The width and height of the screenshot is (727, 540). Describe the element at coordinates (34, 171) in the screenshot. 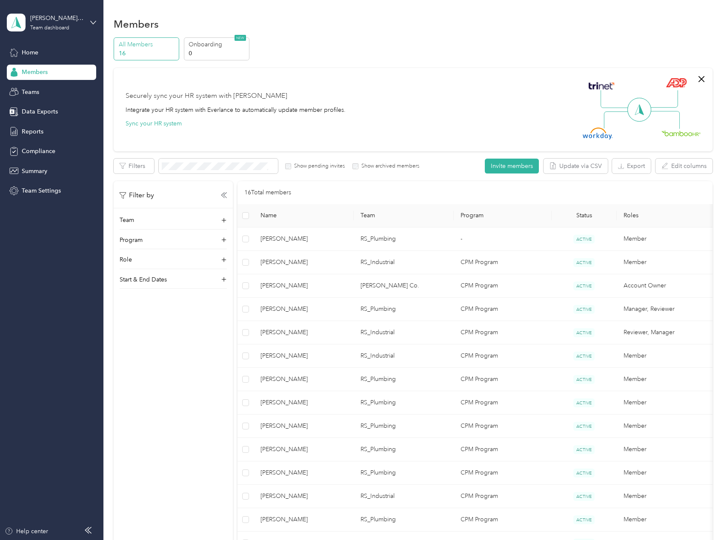

I see `span: Summary` at that location.